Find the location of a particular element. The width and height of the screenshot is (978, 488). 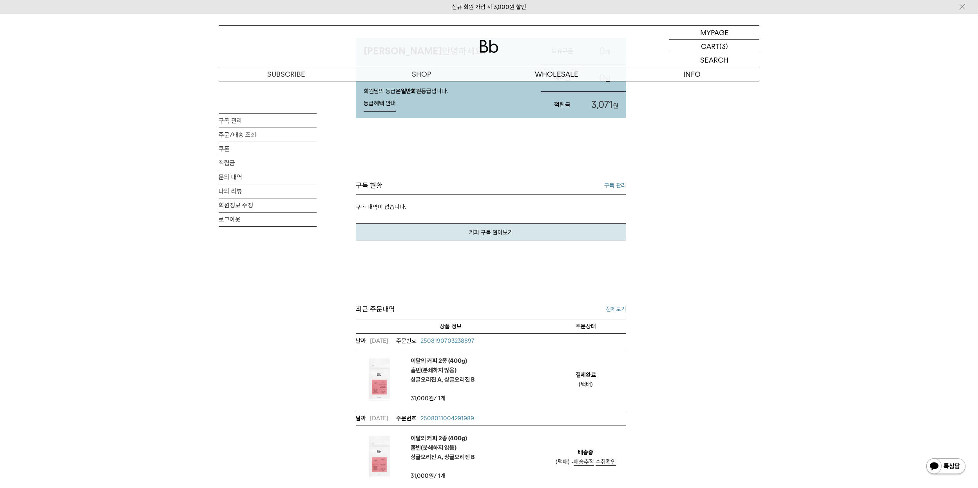

span: 배송추적 is located at coordinates (584, 462).